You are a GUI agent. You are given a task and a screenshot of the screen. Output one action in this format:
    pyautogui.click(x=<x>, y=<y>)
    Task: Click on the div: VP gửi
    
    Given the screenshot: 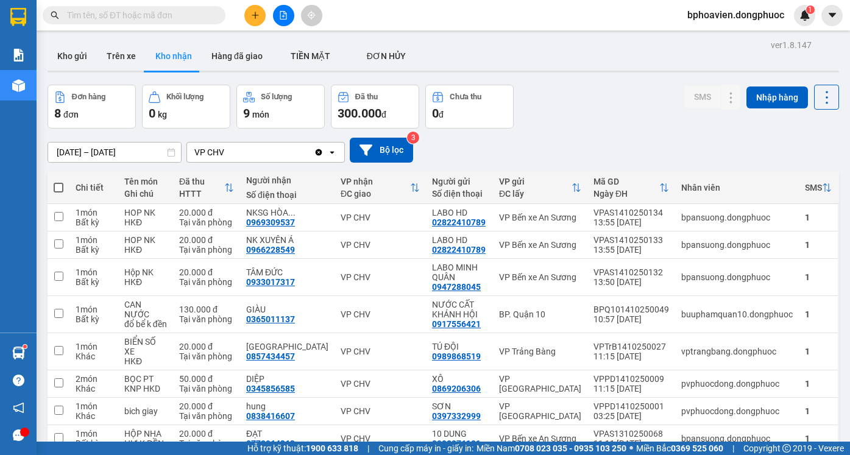 What is the action you would take?
    pyautogui.click(x=535, y=182)
    